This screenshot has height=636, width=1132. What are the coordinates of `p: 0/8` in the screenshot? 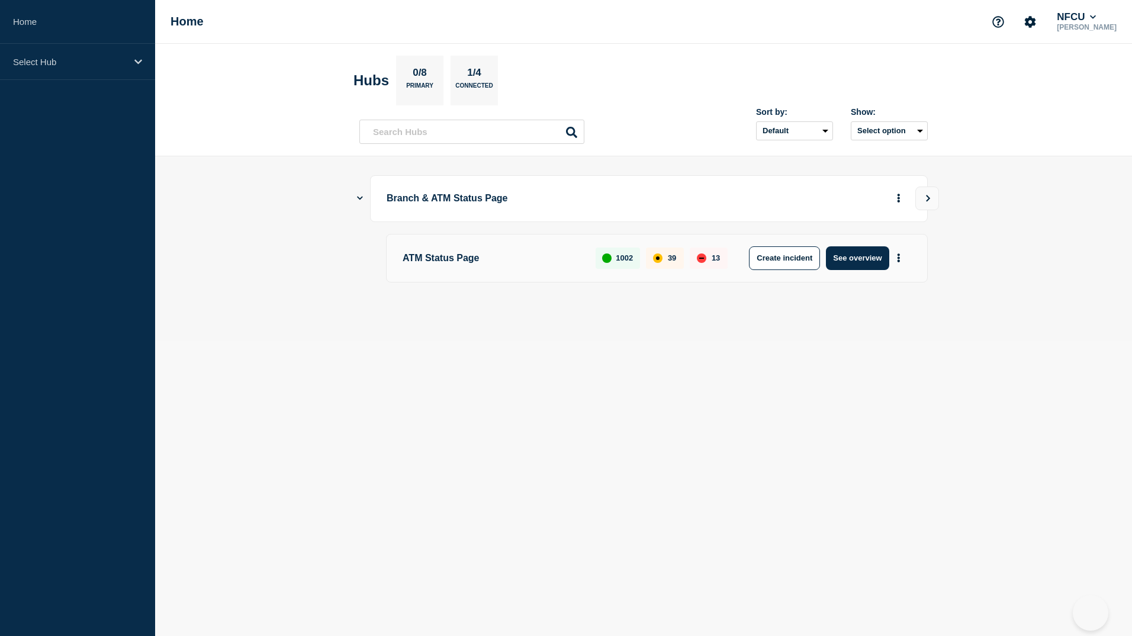 It's located at (420, 75).